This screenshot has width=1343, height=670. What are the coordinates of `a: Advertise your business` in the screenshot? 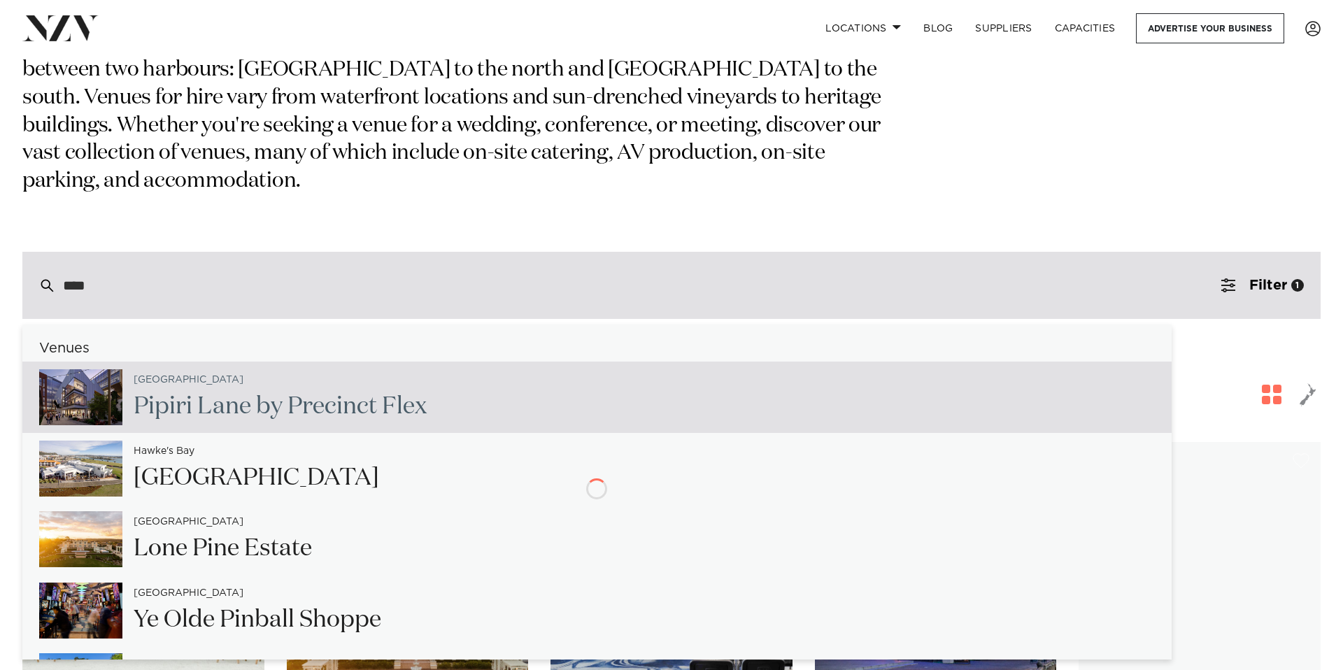 It's located at (1210, 28).